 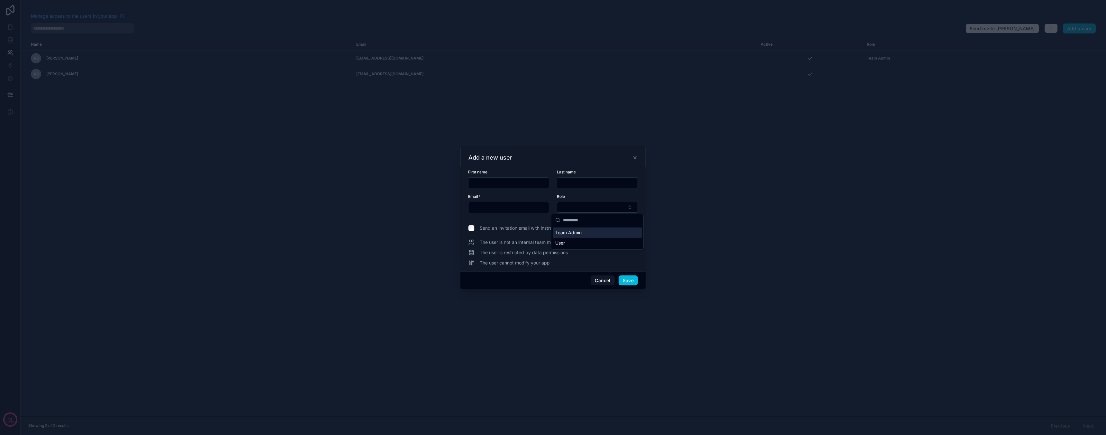 I want to click on input: Send an invitation email with instructions to log in, so click(x=471, y=228).